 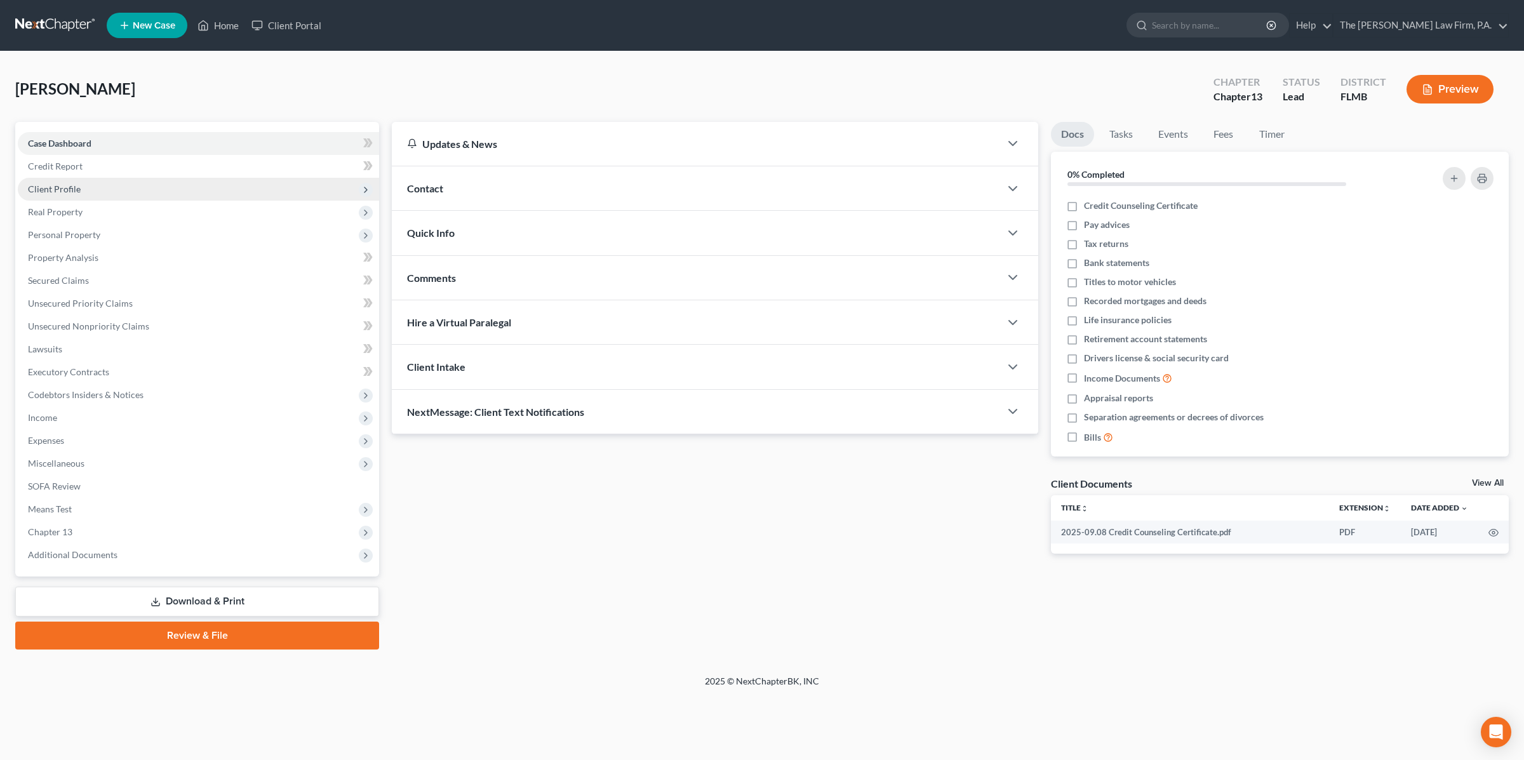 I want to click on span: Recorded mortgages and deeds, so click(x=1145, y=301).